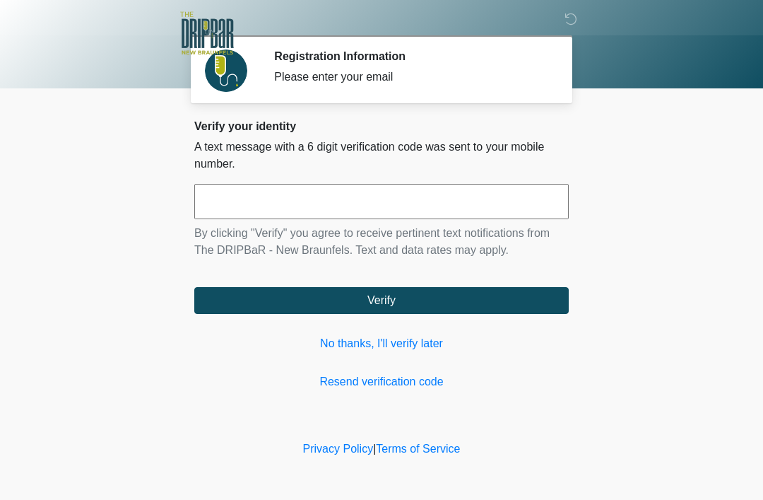 This screenshot has height=500, width=763. I want to click on p: A text message with a 6 digit verification code was sent to your mobile number., so click(382, 156).